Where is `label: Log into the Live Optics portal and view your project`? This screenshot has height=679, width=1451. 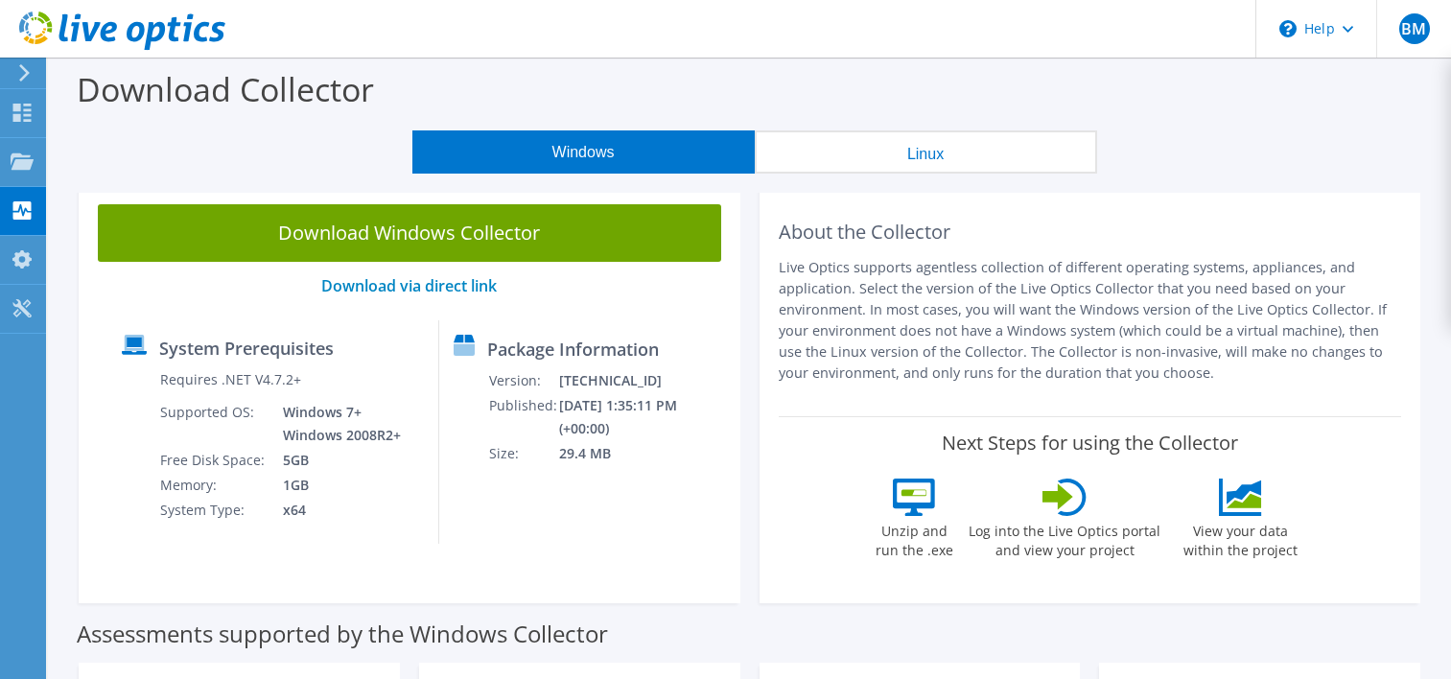
label: Log into the Live Optics portal and view your project is located at coordinates (1065, 538).